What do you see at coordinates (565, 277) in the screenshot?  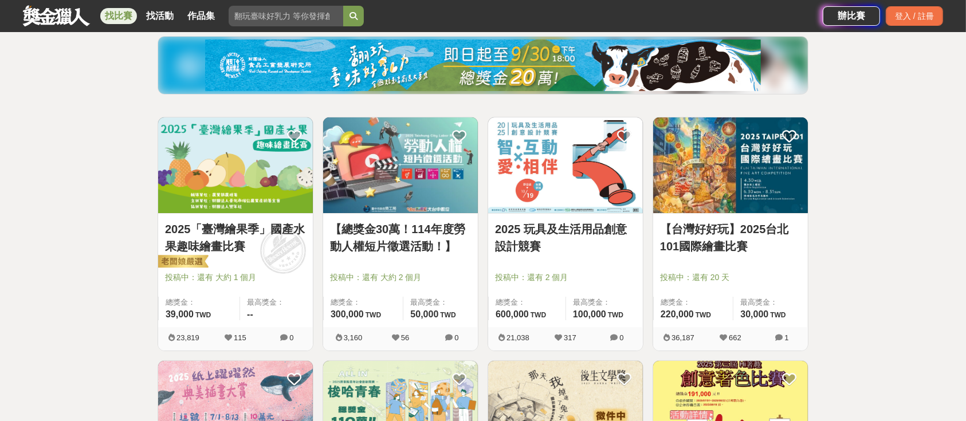 I see `span: 投稿中：還有 2 個月` at bounding box center [565, 277].